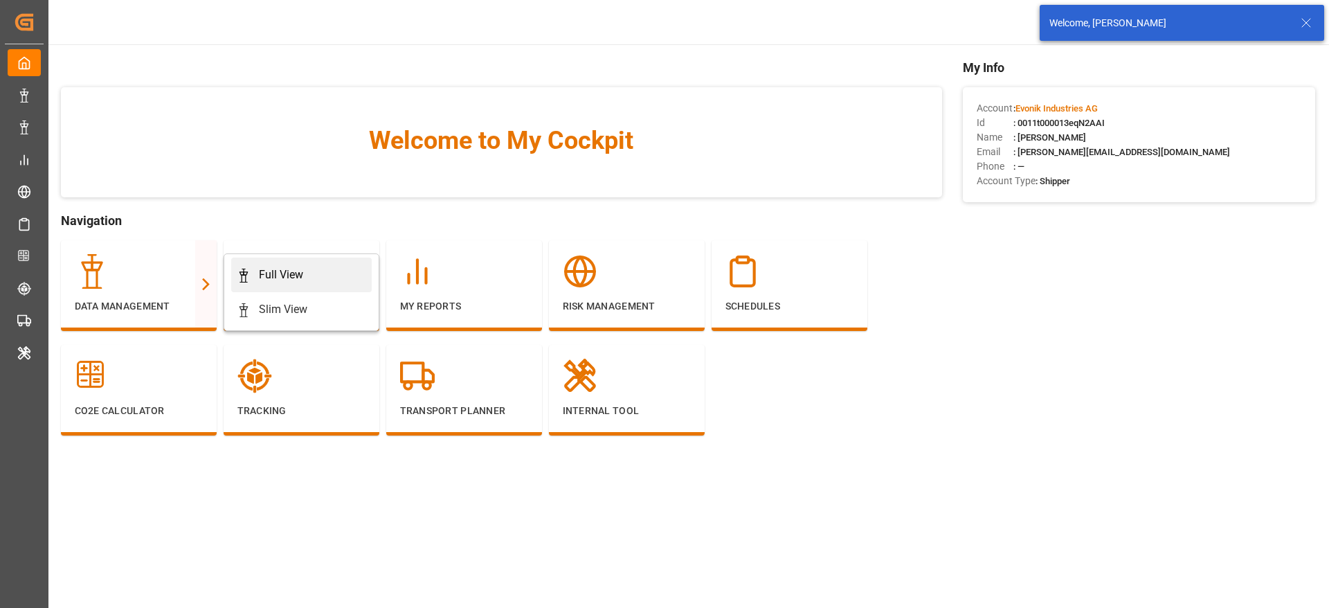 The width and height of the screenshot is (1329, 608). Describe the element at coordinates (626, 410) in the screenshot. I see `p: Internal Tool` at that location.